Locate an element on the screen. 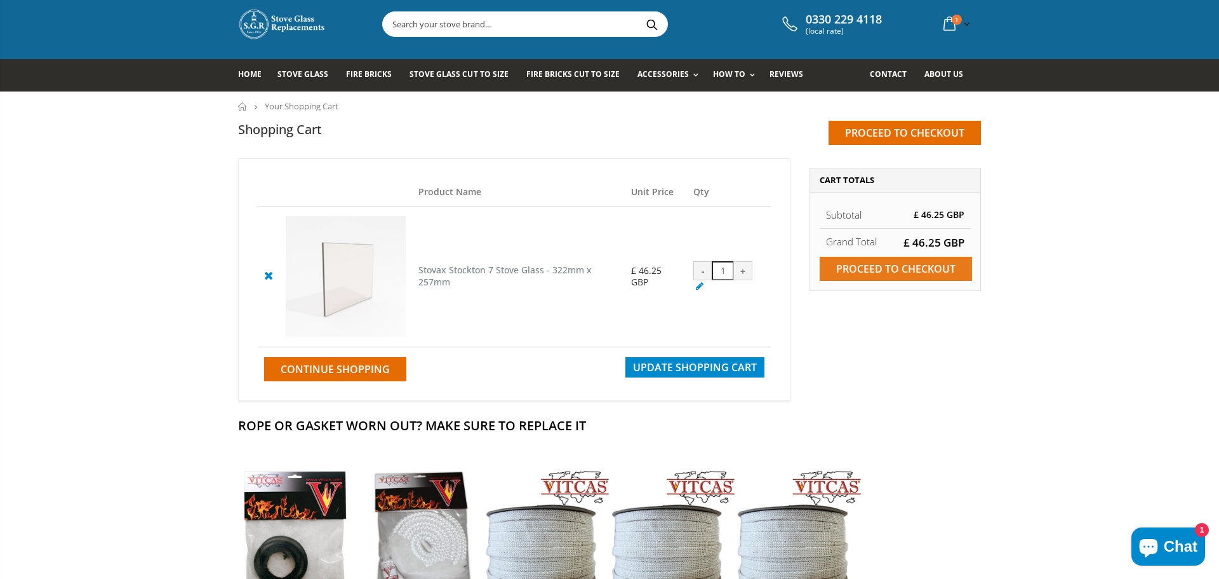 The width and height of the screenshot is (1219, 579). span: Continue Shopping is located at coordinates (335, 369).